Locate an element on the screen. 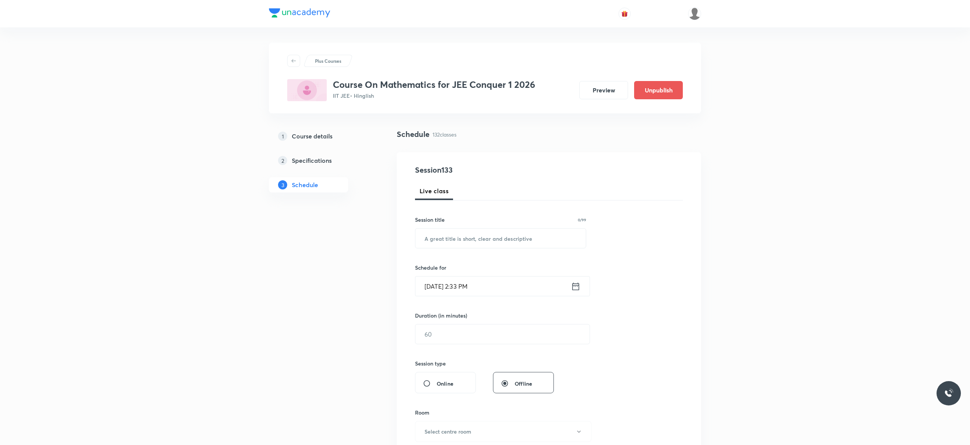 The image size is (970, 445). img: 04F7236C-AFBF-45C8-ABDC-28C89B1A2C42_plus.png is located at coordinates (307, 90).